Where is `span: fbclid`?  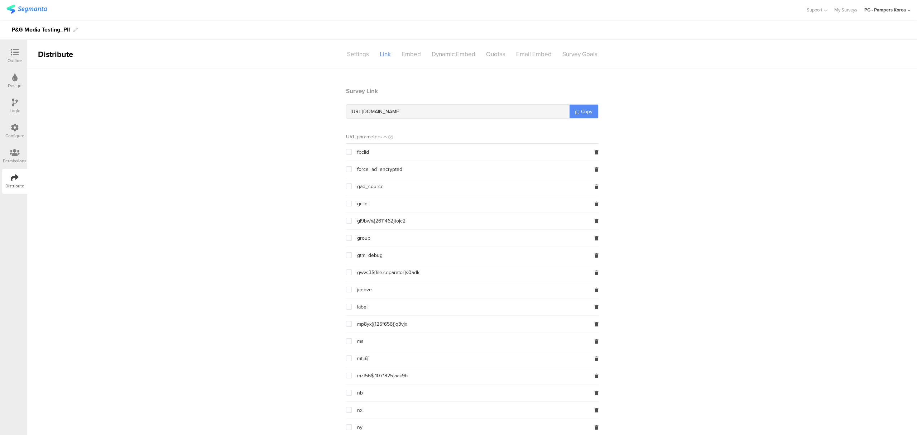
span: fbclid is located at coordinates (363, 152).